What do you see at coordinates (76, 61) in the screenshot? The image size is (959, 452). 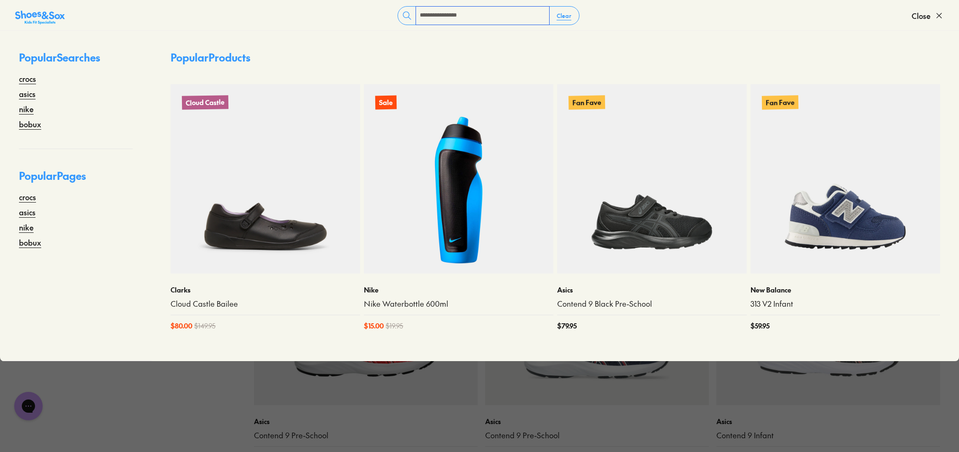 I see `p: Popular Searches` at bounding box center [76, 61].